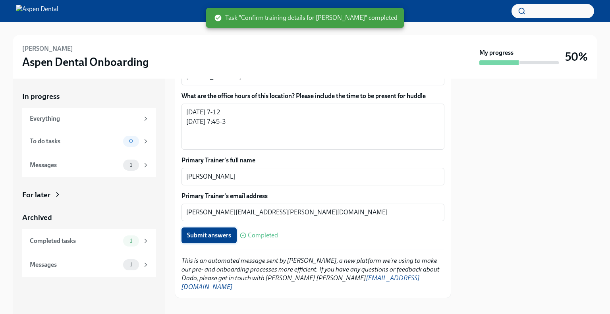 Image resolution: width=610 pixels, height=314 pixels. Describe the element at coordinates (496, 53) in the screenshot. I see `strong: My progress` at that location.